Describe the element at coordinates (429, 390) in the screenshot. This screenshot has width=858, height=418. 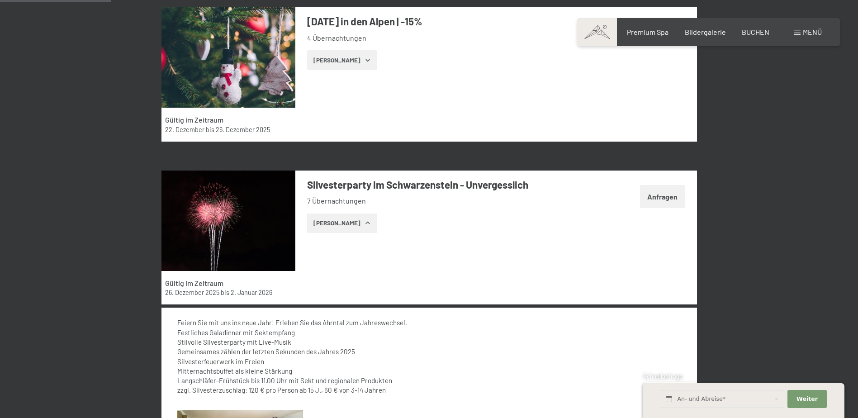
I see `p: zzgl. Silvesterzuschlag: 120 € pro Person ab 15 J., 60 € von 3-14 Jahren` at that location.